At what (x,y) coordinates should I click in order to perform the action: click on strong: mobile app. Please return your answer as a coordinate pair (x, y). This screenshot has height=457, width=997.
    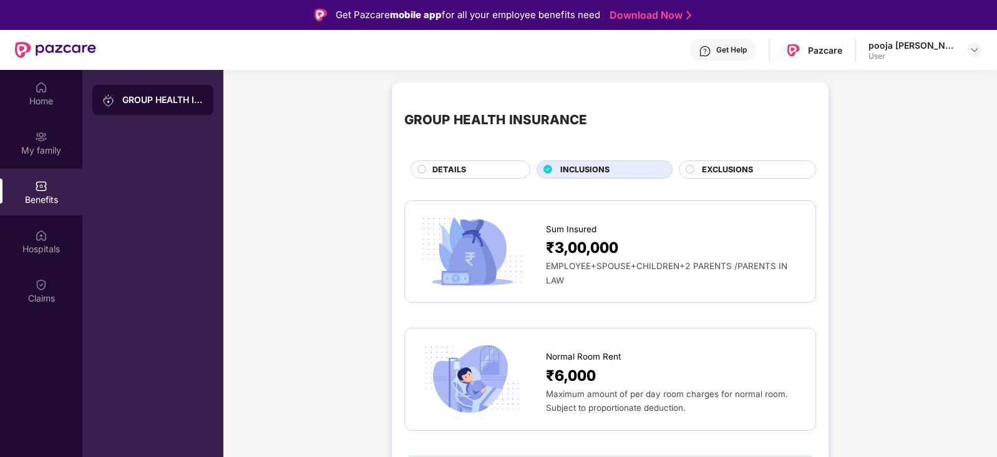
    Looking at the image, I should click on (416, 14).